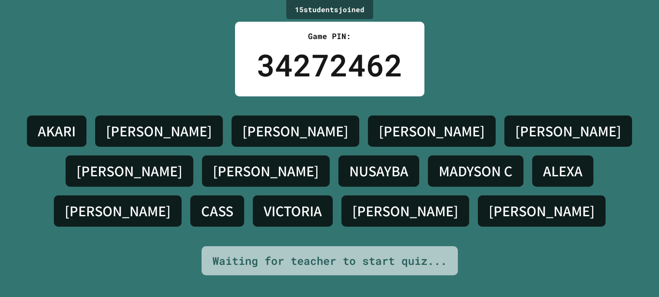 The height and width of the screenshot is (297, 659). What do you see at coordinates (330, 261) in the screenshot?
I see `div: Waiting for teacher to start quiz...` at bounding box center [330, 261].